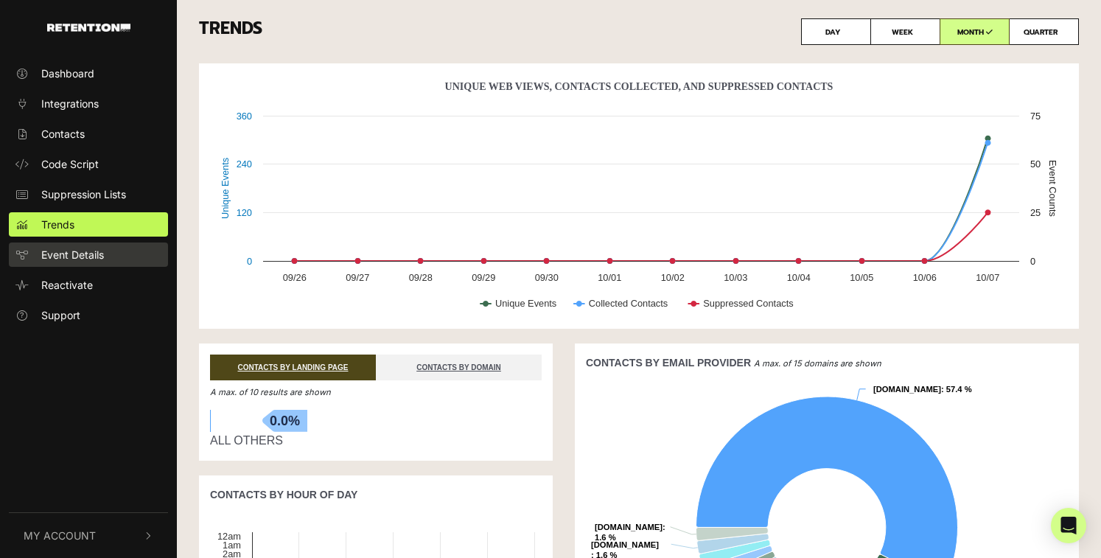 This screenshot has width=1101, height=558. What do you see at coordinates (1036, 164) in the screenshot?
I see `text: 50` at bounding box center [1036, 164].